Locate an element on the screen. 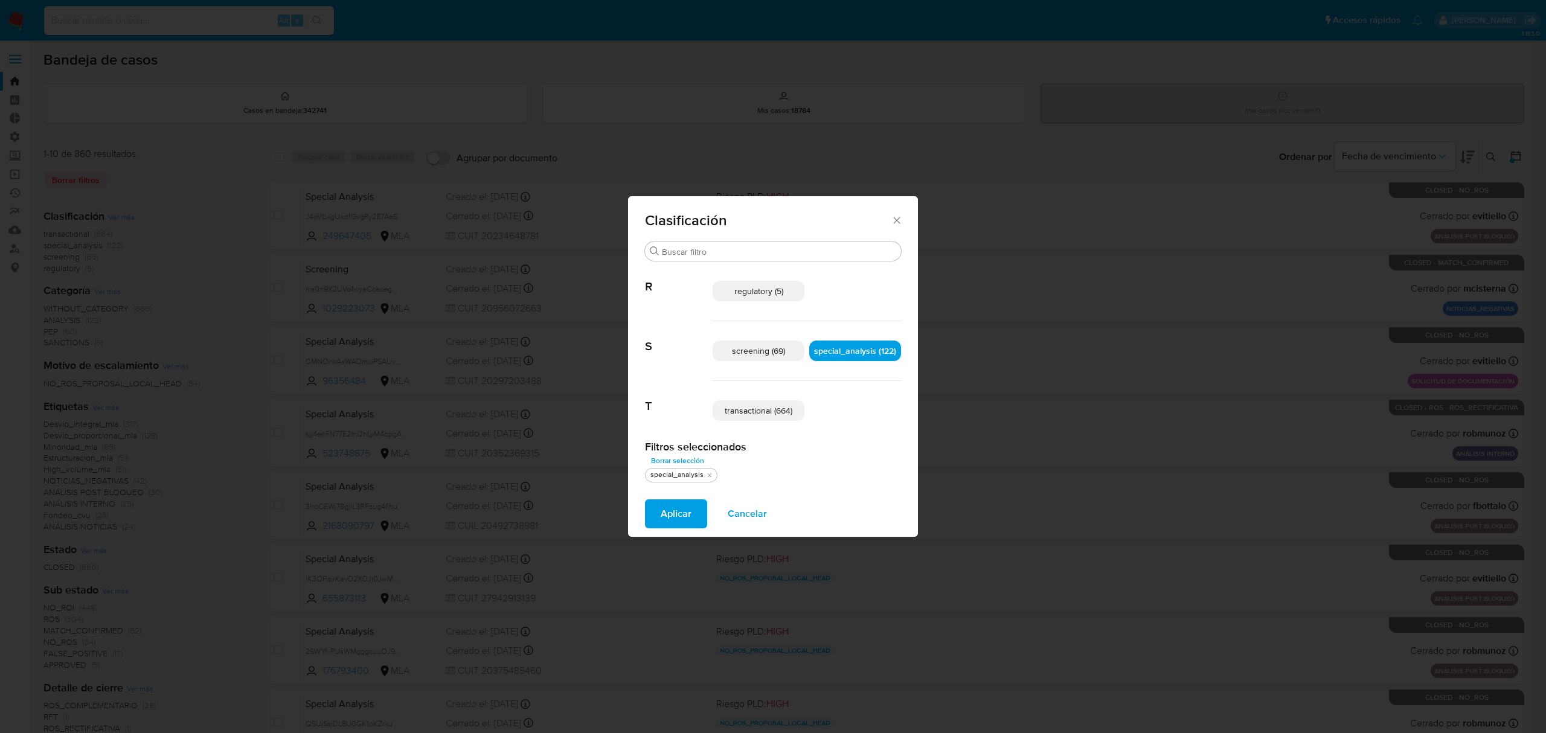  span: regulatory (5) is located at coordinates (759, 291).